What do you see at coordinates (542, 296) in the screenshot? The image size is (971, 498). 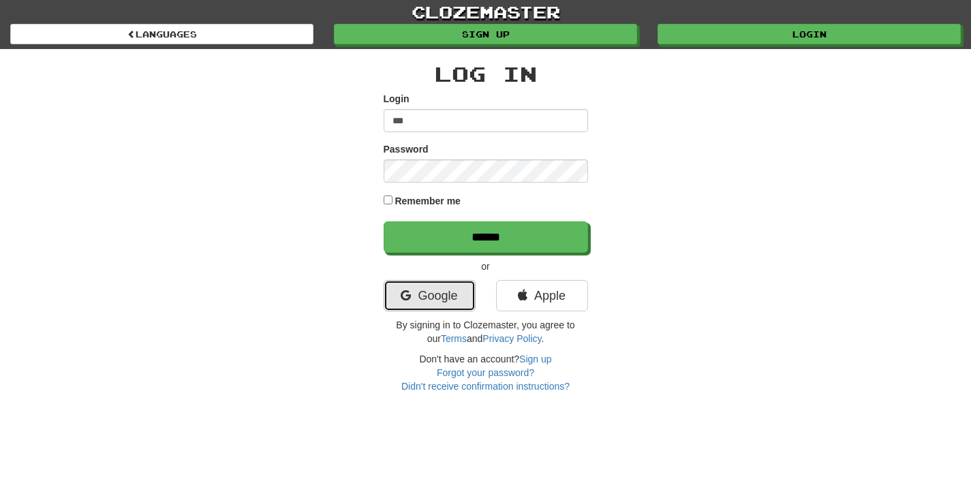 I see `a: Apple` at bounding box center [542, 296].